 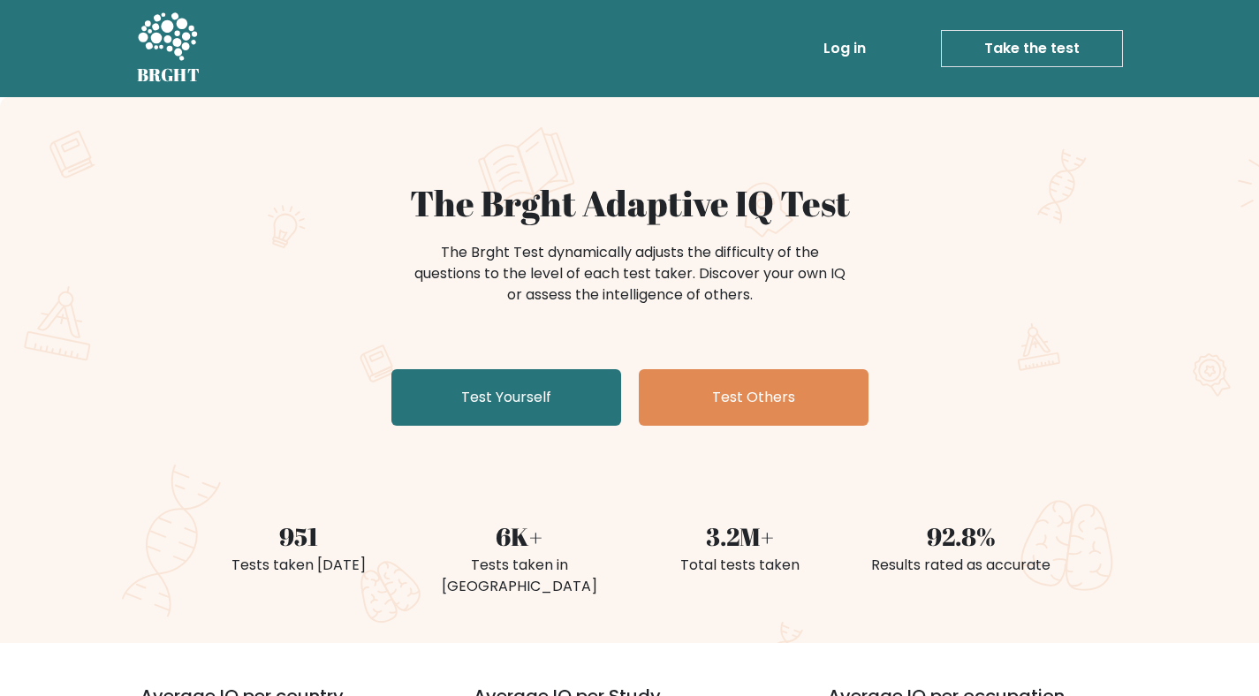 What do you see at coordinates (630, 274) in the screenshot?
I see `div: The Brght Test dynamically adjusts the difficulty of the questions to the level of each test take...` at bounding box center [630, 274].